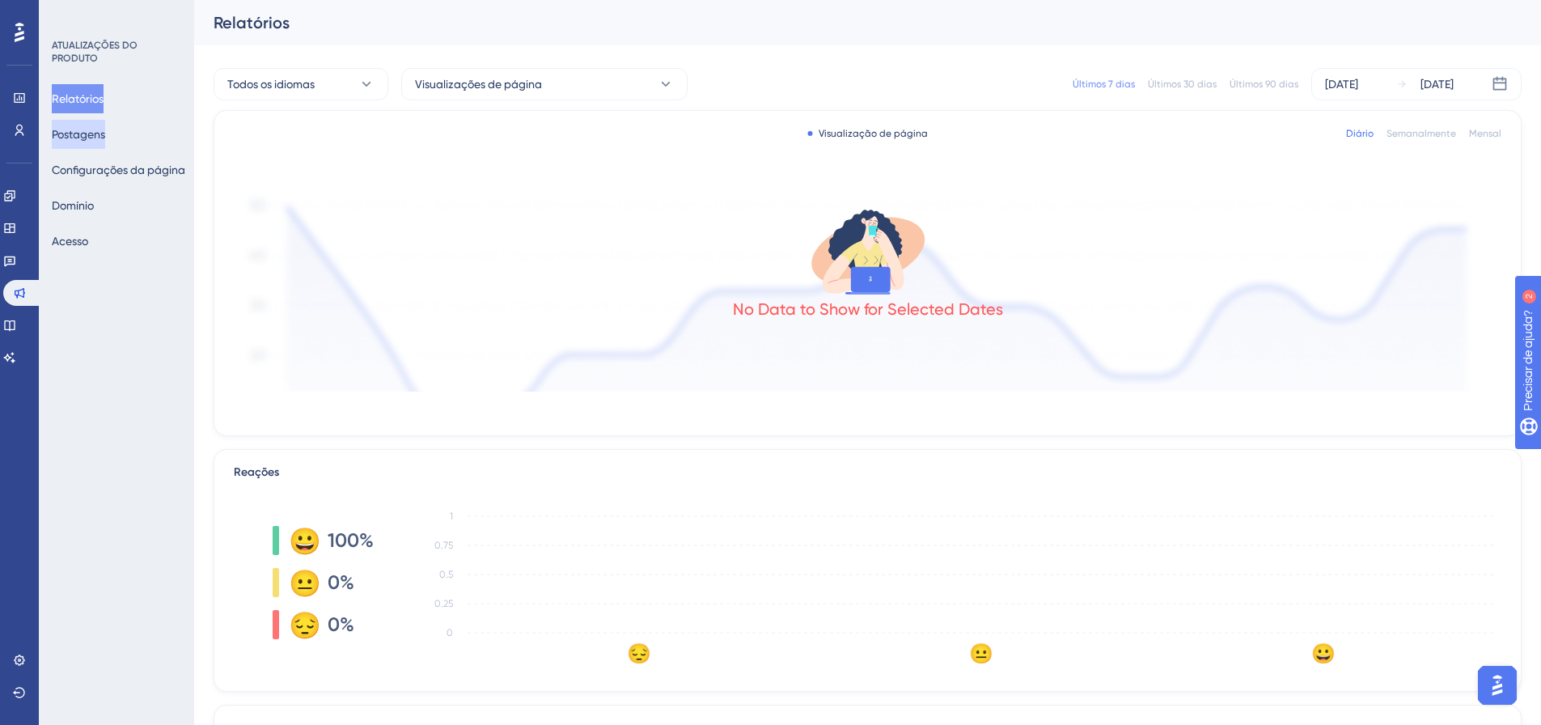  What do you see at coordinates (271, 84) in the screenshot?
I see `font: Todos os idiomas` at bounding box center [271, 84].